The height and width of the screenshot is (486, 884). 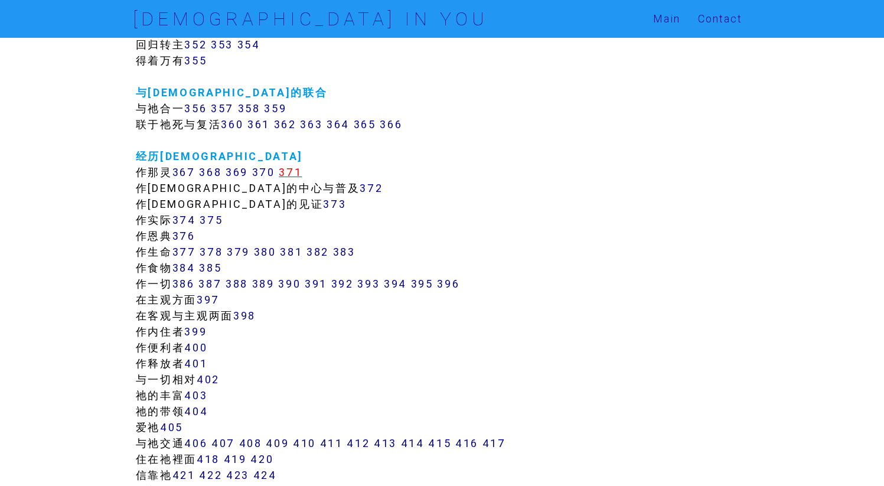 I want to click on a: 407, so click(x=223, y=443).